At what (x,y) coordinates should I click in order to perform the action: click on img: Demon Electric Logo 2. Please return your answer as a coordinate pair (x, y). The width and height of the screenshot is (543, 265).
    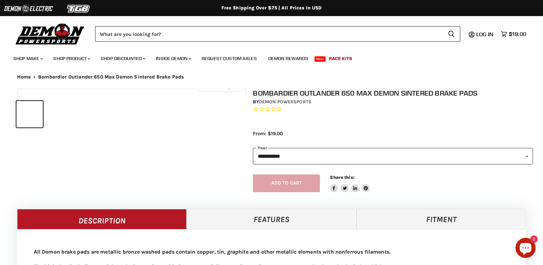
    Looking at the image, I should click on (28, 9).